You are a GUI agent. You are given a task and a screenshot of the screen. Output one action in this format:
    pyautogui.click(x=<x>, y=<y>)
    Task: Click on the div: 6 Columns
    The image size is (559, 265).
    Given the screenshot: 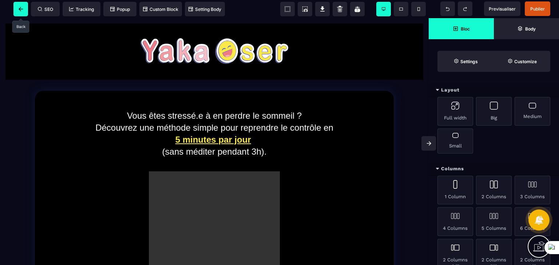 What is the action you would take?
    pyautogui.click(x=532, y=222)
    